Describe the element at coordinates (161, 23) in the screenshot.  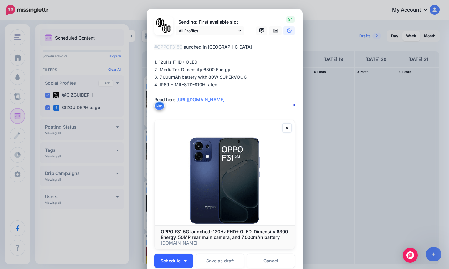
I see `img: 353459792_649996473822713_4483302954317148903_n-bsa138318.png` at that location.